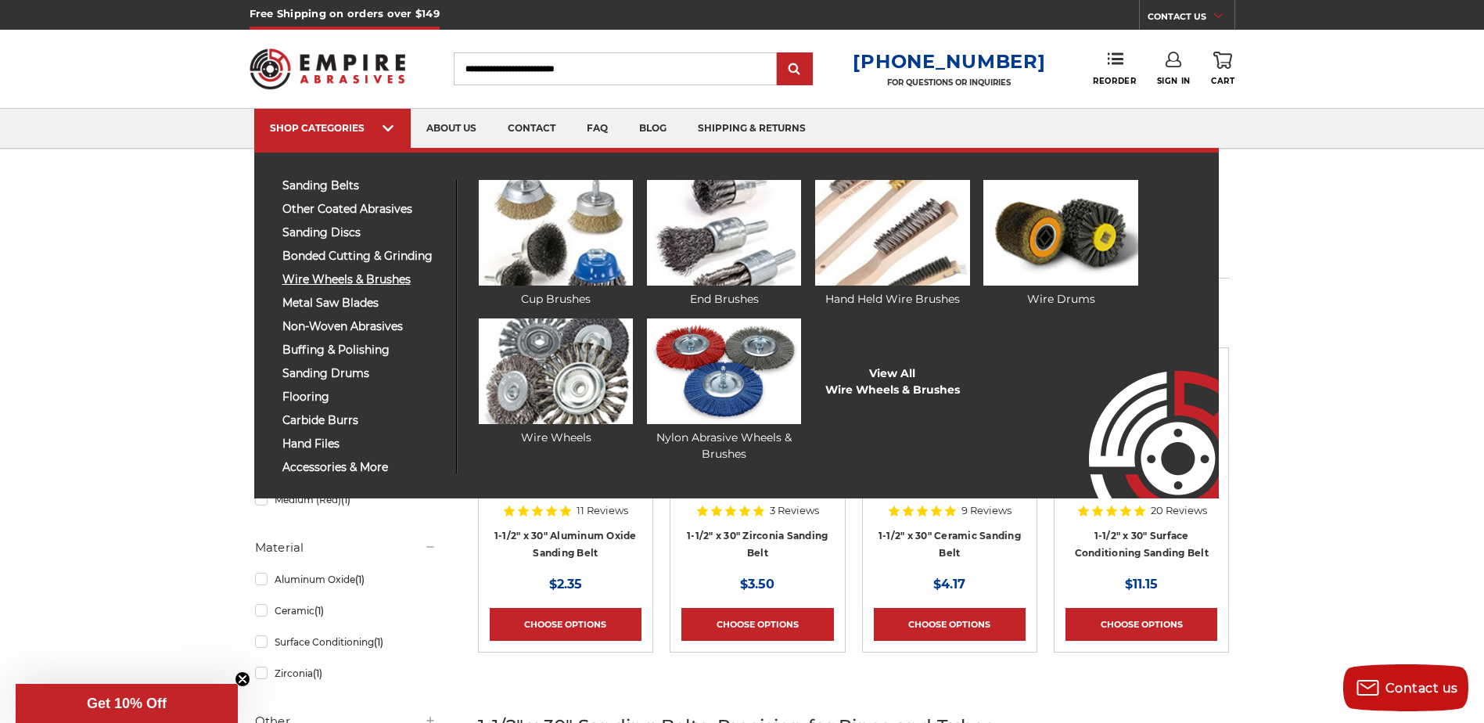  What do you see at coordinates (892, 243) in the screenshot?
I see `a: Hand Held Wire Brushes` at bounding box center [892, 243].